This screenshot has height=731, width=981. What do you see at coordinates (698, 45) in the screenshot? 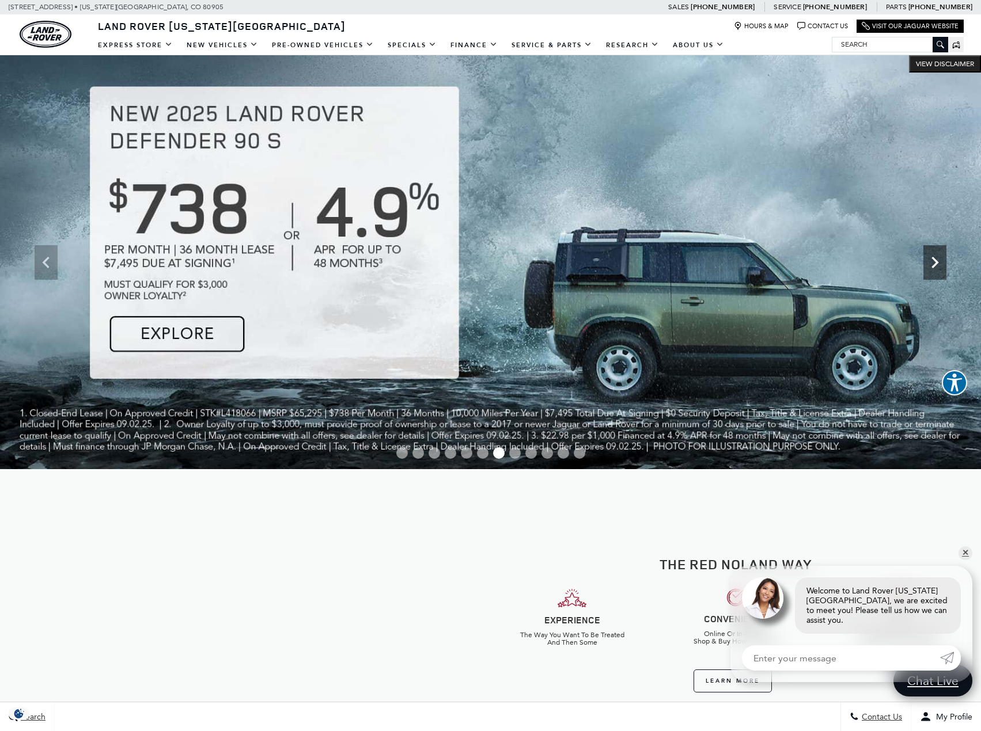
I see `a: About Us` at bounding box center [698, 45].